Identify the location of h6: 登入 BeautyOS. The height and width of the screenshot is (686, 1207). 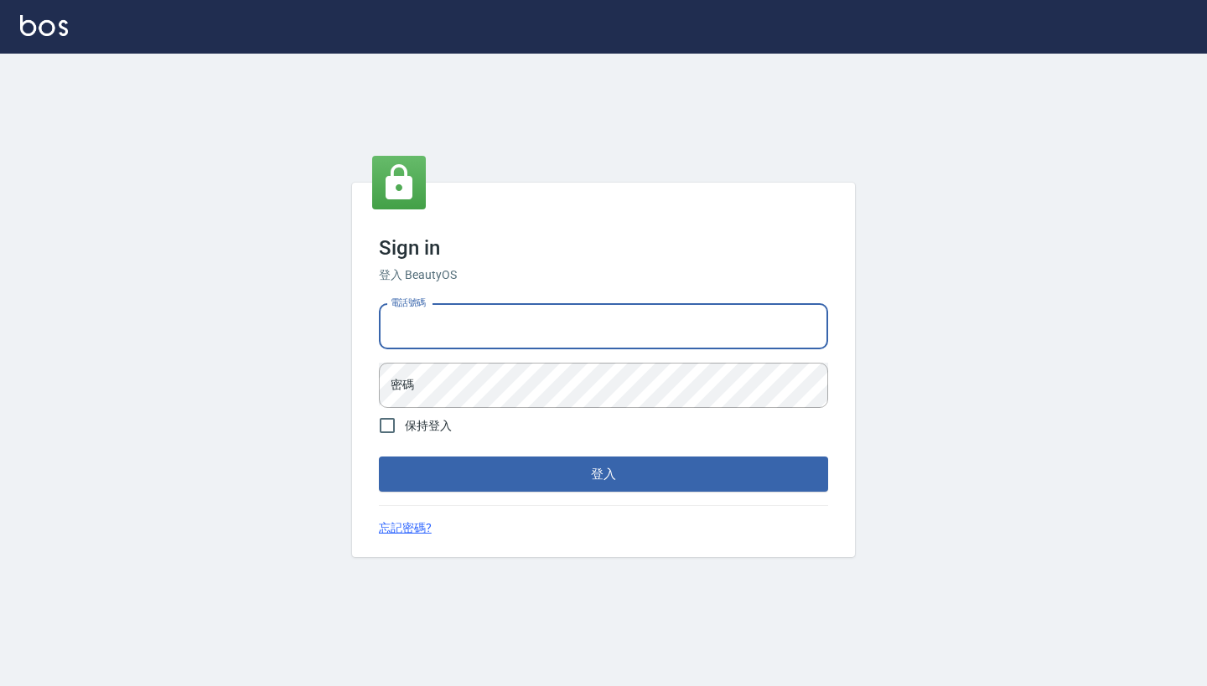
(603, 275).